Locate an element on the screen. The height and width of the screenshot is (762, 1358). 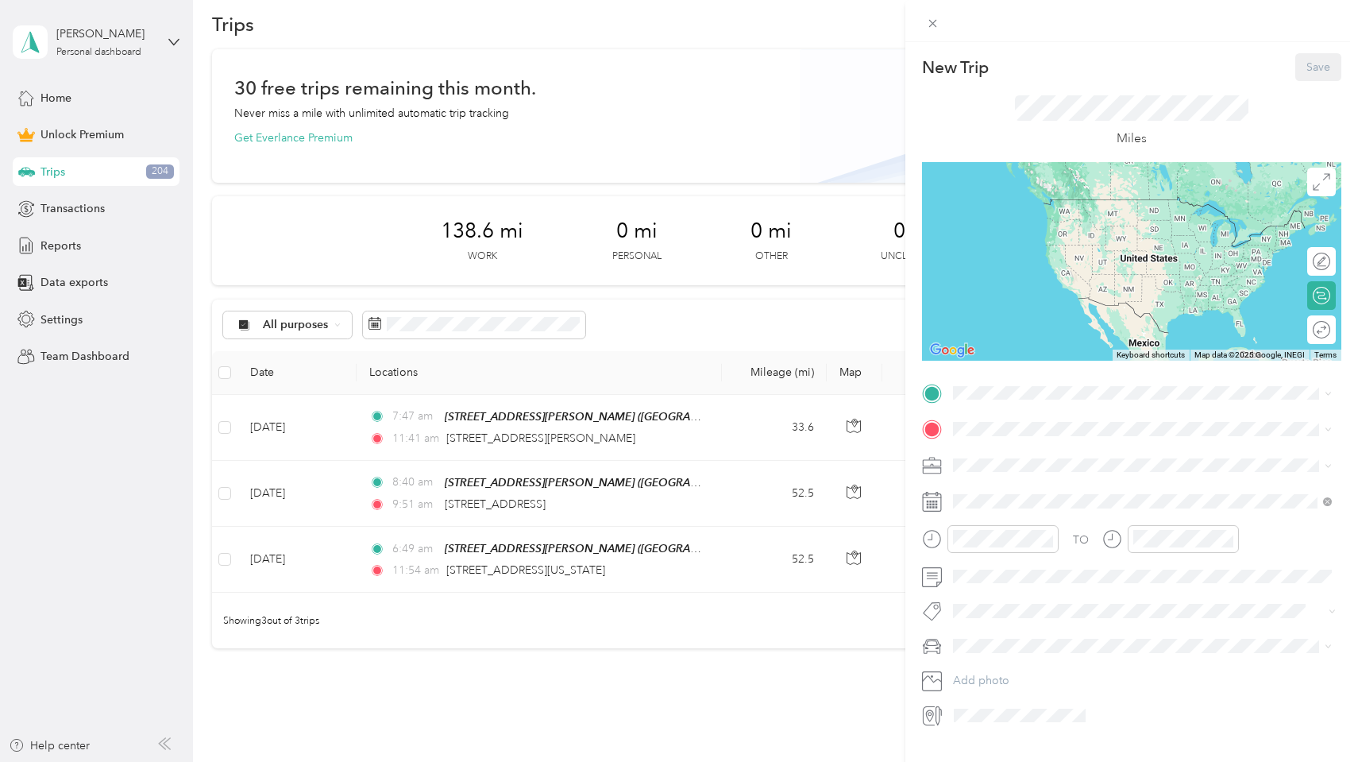
a: Open this area in Google Maps (opens a new window) is located at coordinates (952, 350).